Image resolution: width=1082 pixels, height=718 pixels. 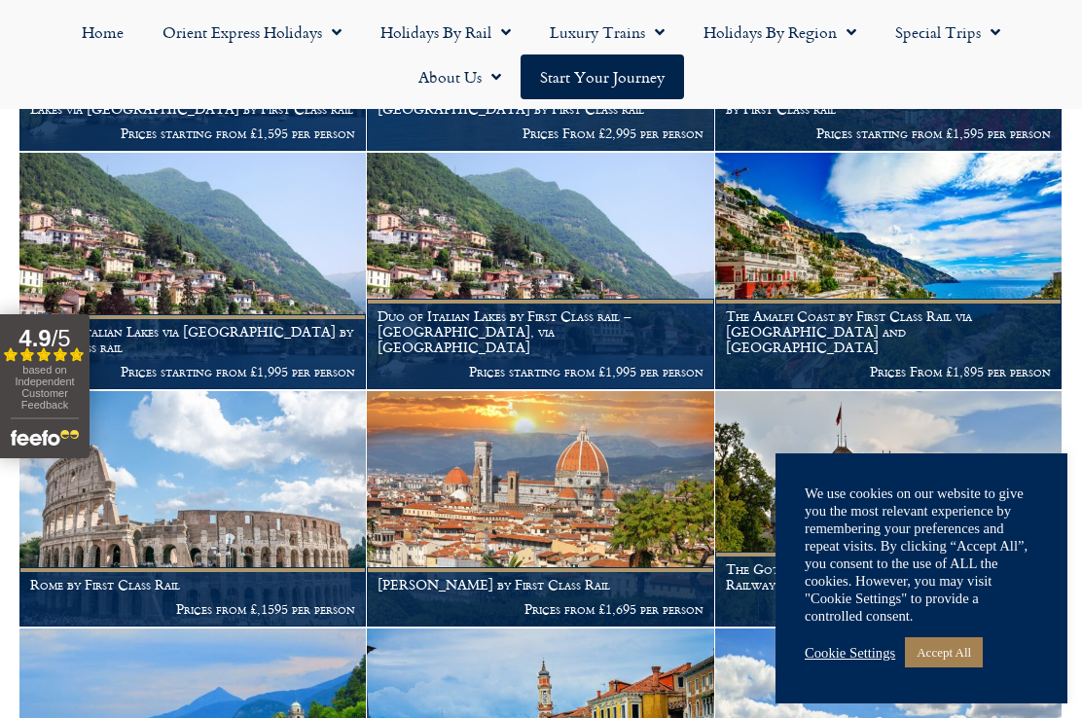 What do you see at coordinates (943, 652) in the screenshot?
I see `a: Accept All` at bounding box center [943, 652].